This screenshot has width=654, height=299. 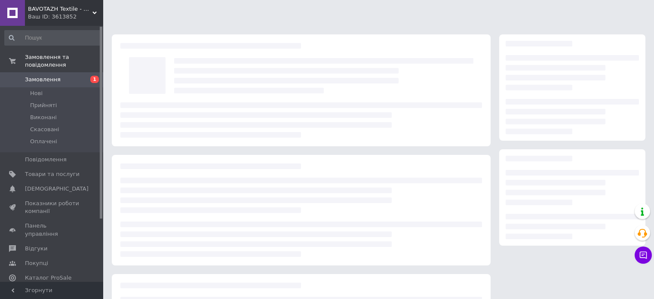 What do you see at coordinates (36, 248) in the screenshot?
I see `span: Відгуки` at bounding box center [36, 248].